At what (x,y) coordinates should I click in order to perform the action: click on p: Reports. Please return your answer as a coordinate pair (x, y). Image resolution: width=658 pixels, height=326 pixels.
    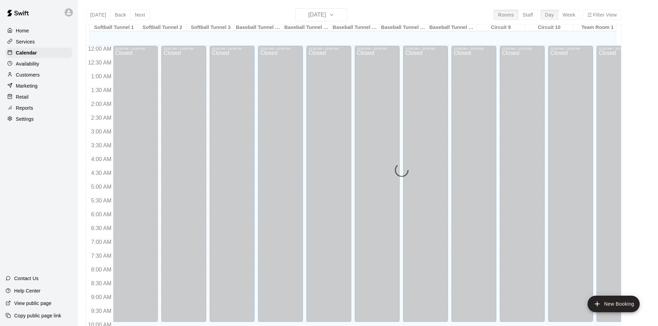
    Looking at the image, I should click on (25, 108).